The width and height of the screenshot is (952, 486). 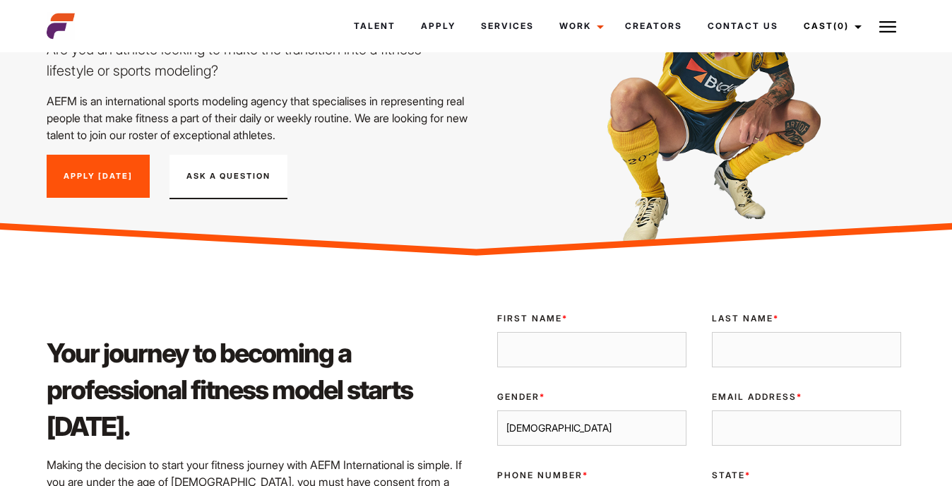 I want to click on p: Are you an athlete looking to make the transition into a fitness lifestyle or sports modeling?, so click(x=257, y=60).